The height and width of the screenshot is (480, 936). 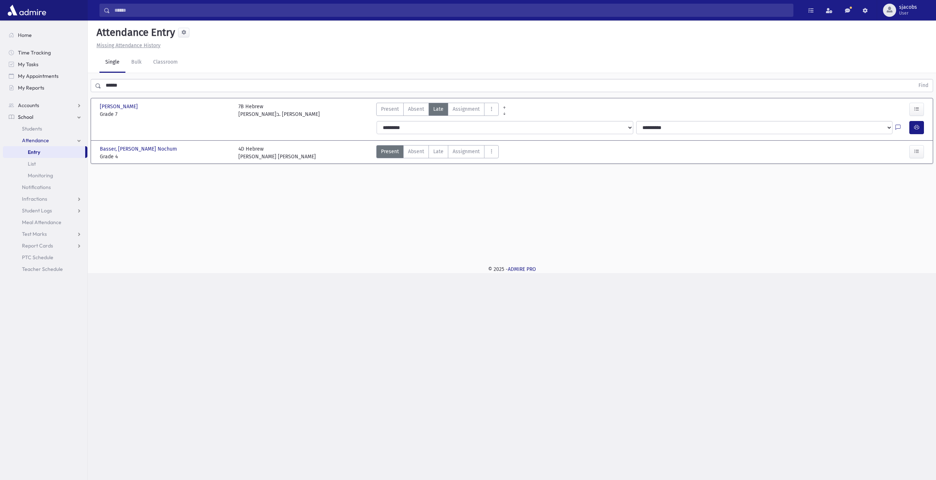 I want to click on a: Time Tracking, so click(x=45, y=53).